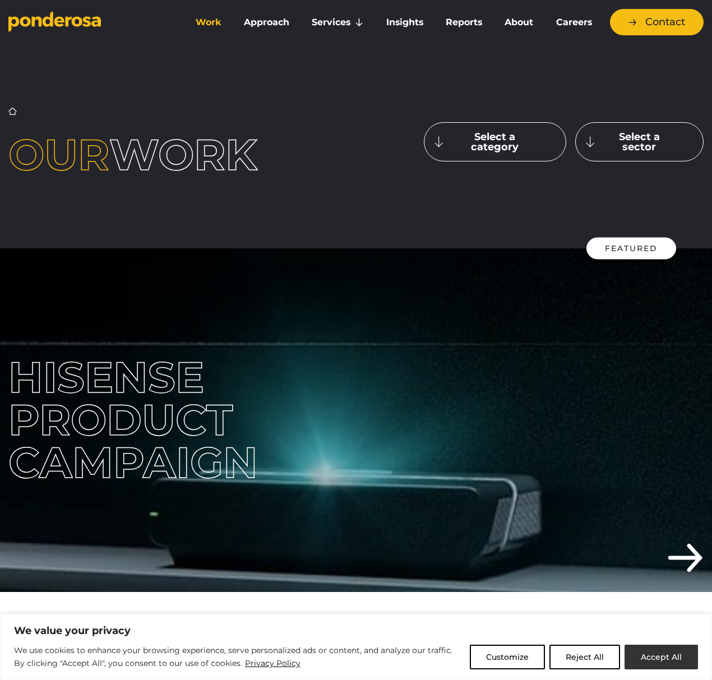 The width and height of the screenshot is (712, 680). Describe the element at coordinates (338, 22) in the screenshot. I see `a: Services` at that location.